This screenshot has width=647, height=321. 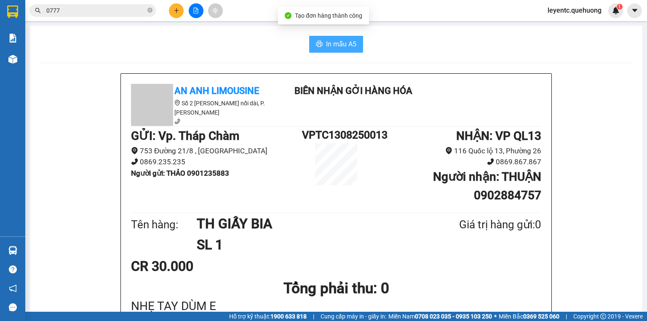 What do you see at coordinates (308, 224) in the screenshot?
I see `h1: TH GIẤY BIA` at bounding box center [308, 224].